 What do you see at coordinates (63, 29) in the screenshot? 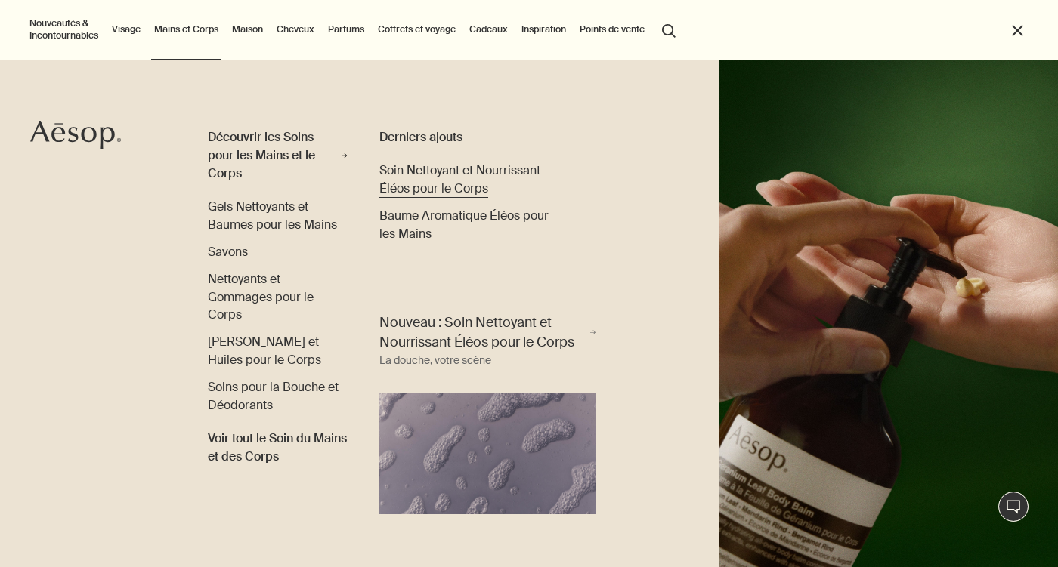
I see `button: Nouveautés & Incontournables` at bounding box center [63, 29].